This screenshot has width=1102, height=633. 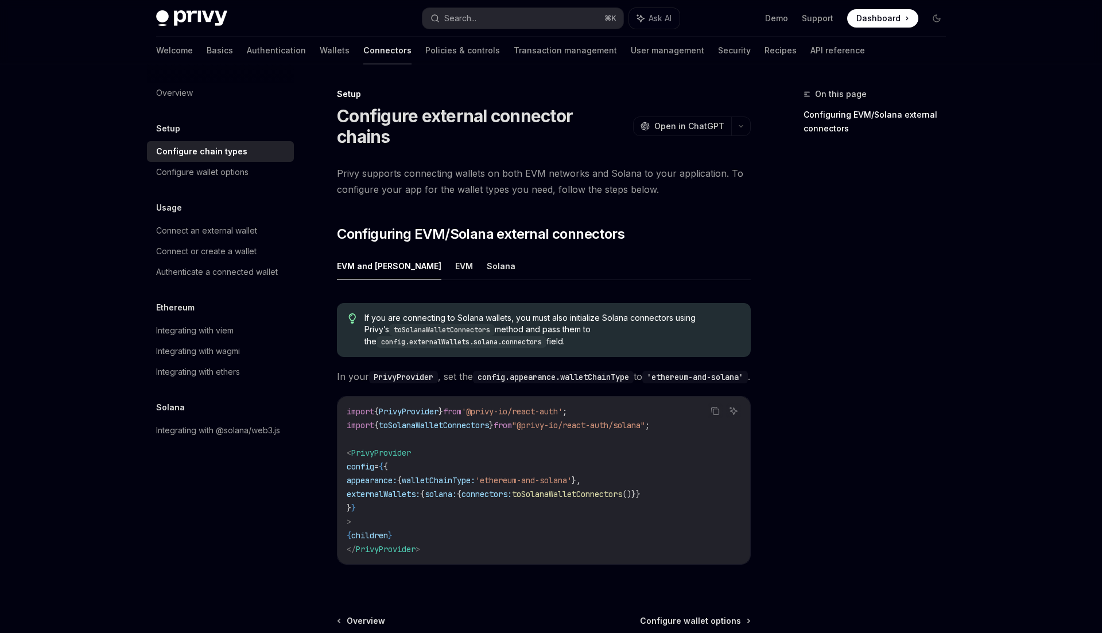 What do you see at coordinates (220, 51) in the screenshot?
I see `a: Basics` at bounding box center [220, 51].